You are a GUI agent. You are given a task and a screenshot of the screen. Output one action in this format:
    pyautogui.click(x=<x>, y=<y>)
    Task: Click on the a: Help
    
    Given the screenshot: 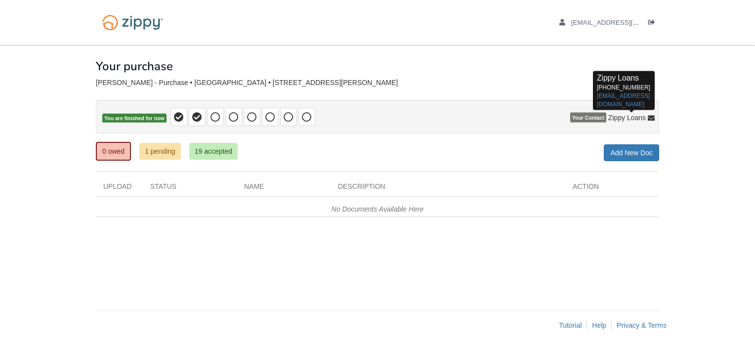 What is the action you would take?
    pyautogui.click(x=599, y=325)
    